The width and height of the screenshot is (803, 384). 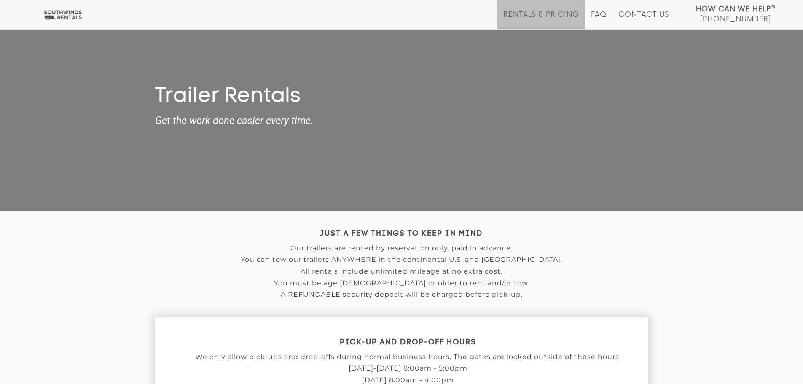 What do you see at coordinates (408, 357) in the screenshot?
I see `p: We only allow pick-ups and drop-offs during normal business hours. The gates are locked outside o...` at bounding box center [408, 357].